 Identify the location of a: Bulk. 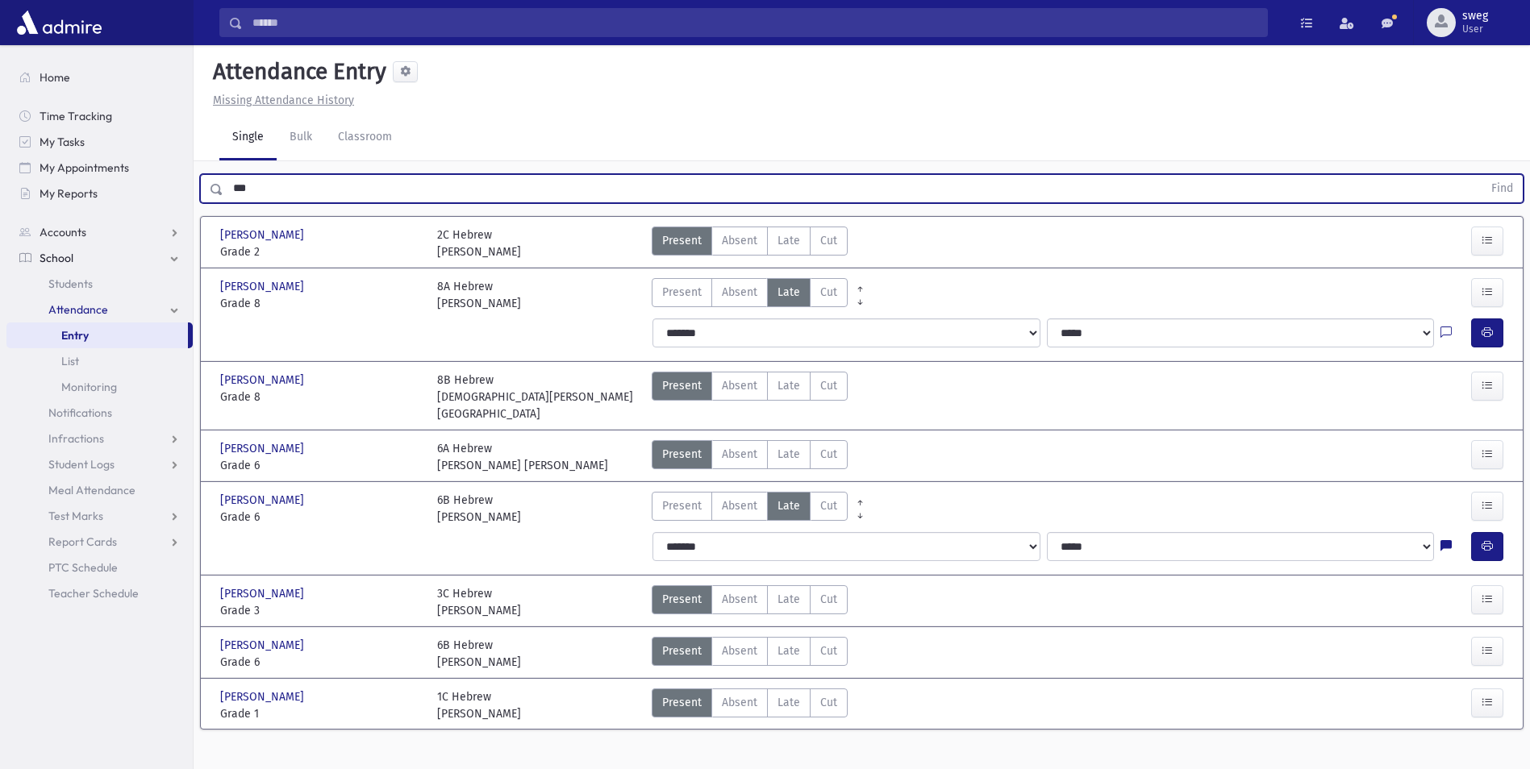
(301, 138).